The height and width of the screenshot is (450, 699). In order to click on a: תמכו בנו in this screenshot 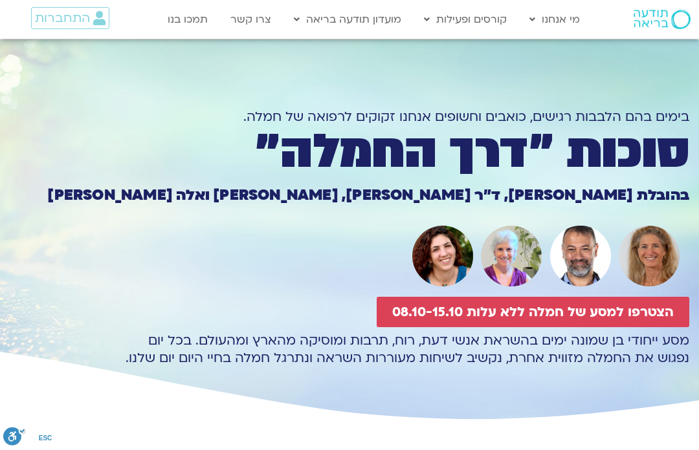, I will do `click(188, 19)`.